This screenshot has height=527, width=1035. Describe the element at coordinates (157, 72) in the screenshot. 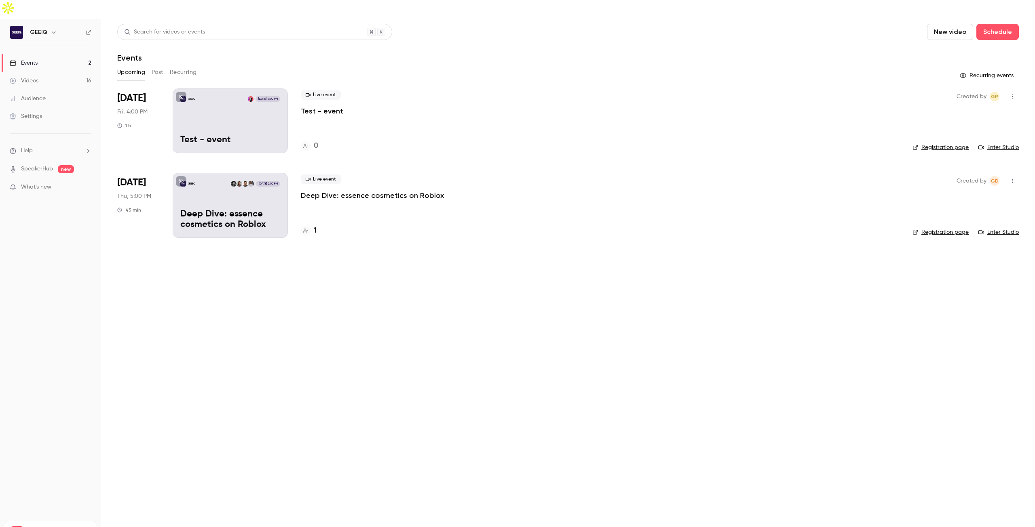

I see `button: Past` at that location.